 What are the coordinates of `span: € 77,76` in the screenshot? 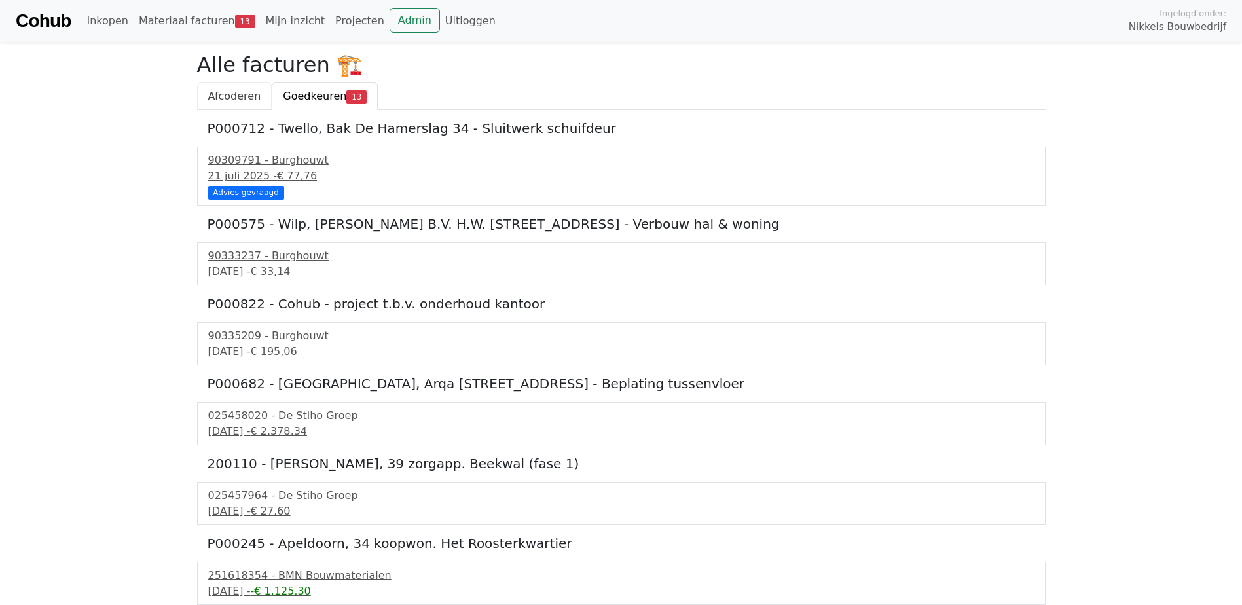 It's located at (297, 175).